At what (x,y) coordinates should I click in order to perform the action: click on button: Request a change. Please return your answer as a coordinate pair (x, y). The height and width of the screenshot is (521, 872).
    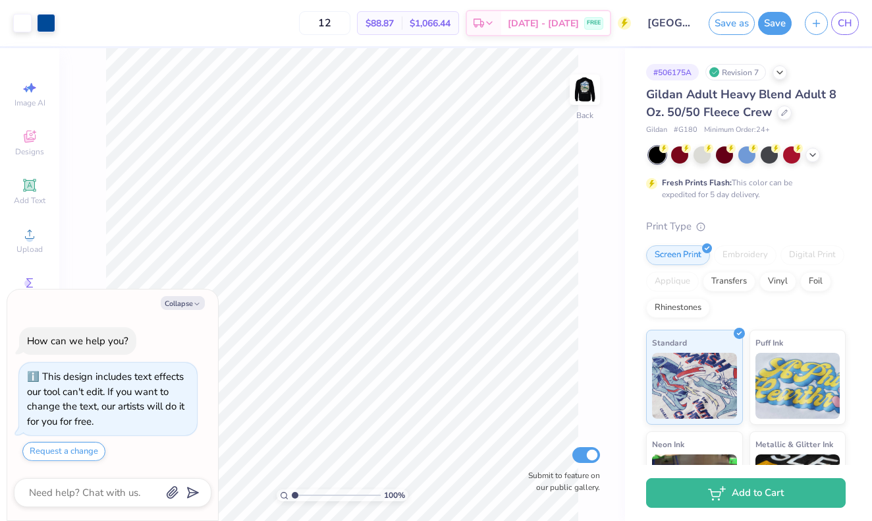
    Looking at the image, I should click on (64, 451).